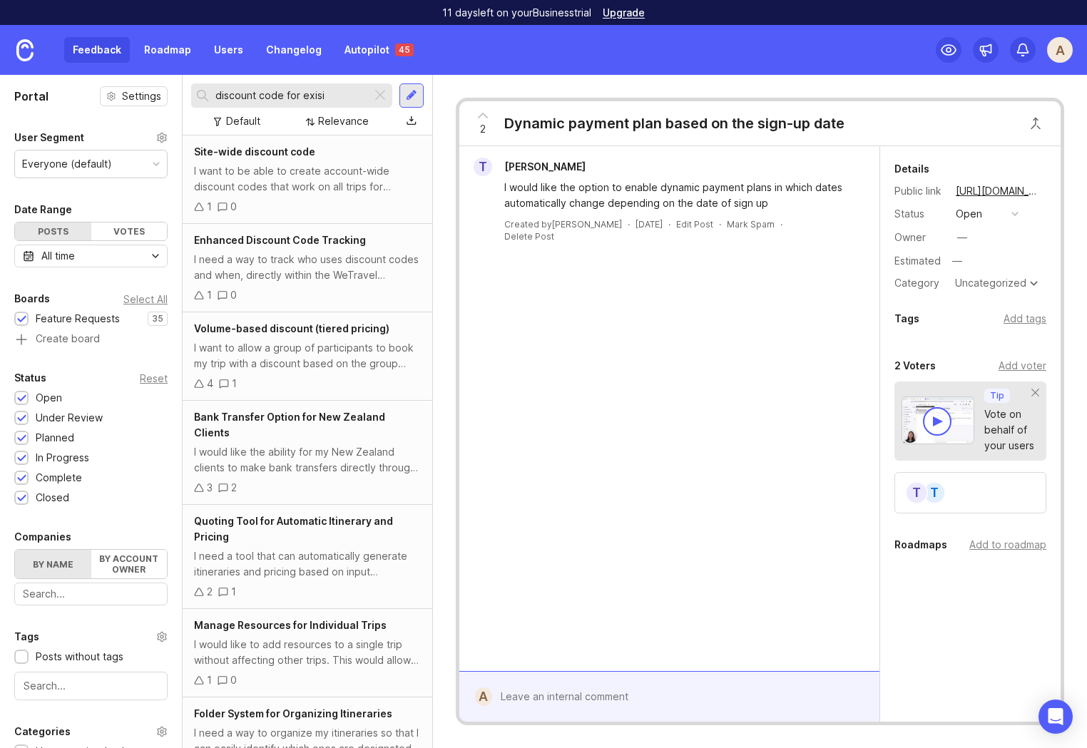 The width and height of the screenshot is (1087, 748). I want to click on div: 2 Voters, so click(915, 366).